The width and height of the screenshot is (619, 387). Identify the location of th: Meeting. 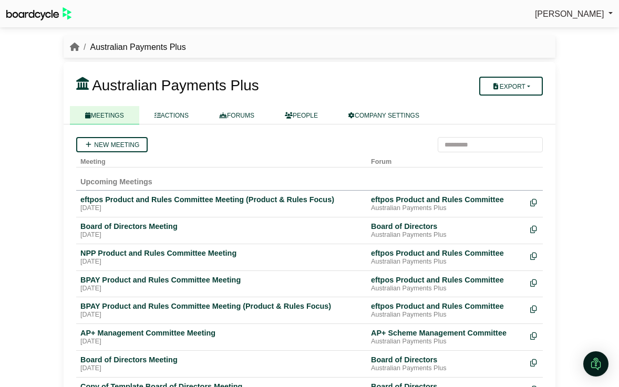
(221, 160).